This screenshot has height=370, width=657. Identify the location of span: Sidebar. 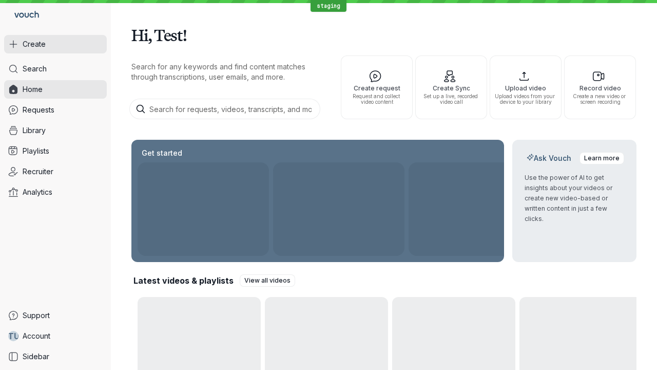
(36, 356).